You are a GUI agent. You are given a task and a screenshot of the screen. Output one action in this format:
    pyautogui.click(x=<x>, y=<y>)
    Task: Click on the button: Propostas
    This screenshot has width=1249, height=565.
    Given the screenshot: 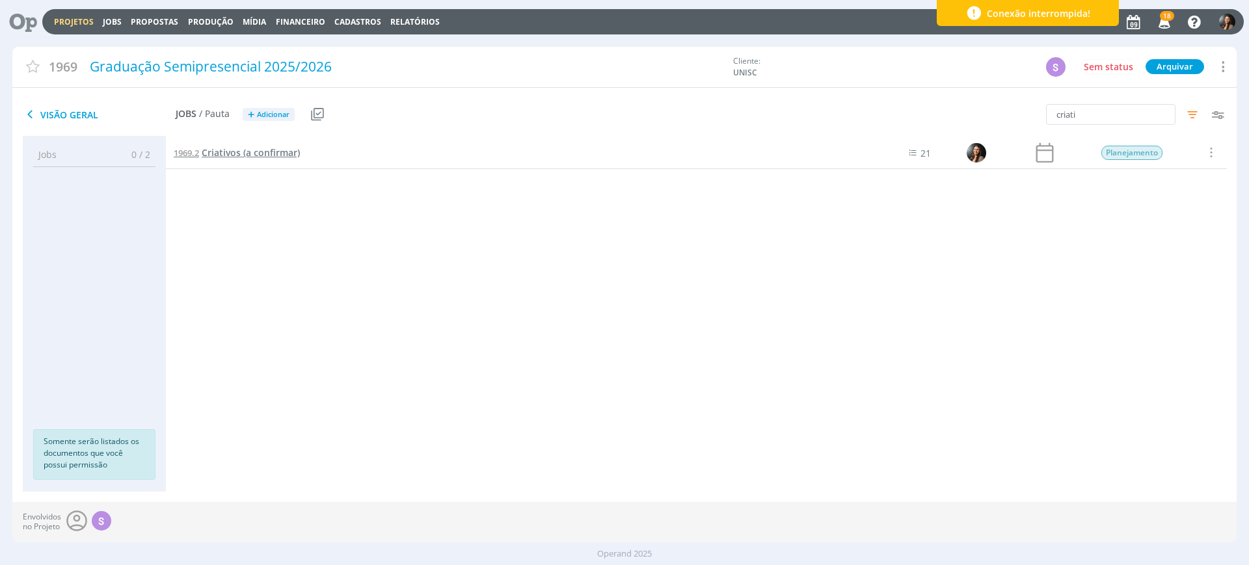 What is the action you would take?
    pyautogui.click(x=154, y=22)
    